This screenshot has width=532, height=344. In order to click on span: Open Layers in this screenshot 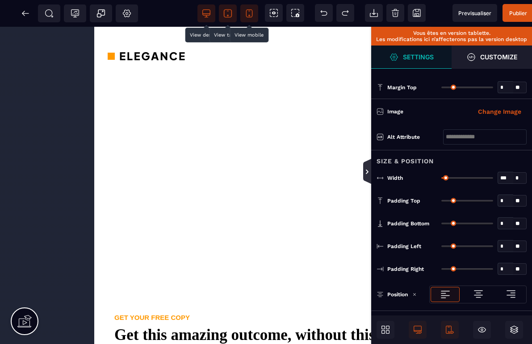, I will do `click(514, 330)`.